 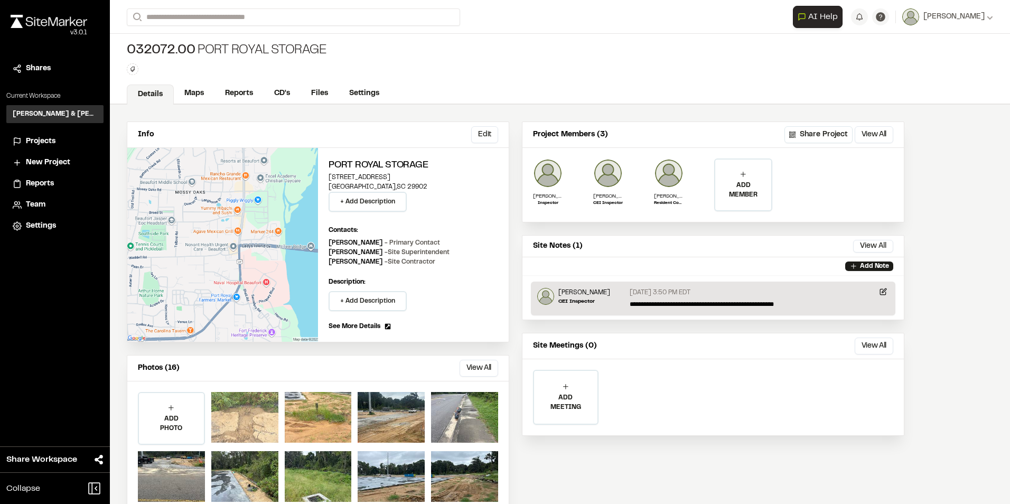 What do you see at coordinates (282, 94) in the screenshot?
I see `a: CD's` at bounding box center [282, 94].